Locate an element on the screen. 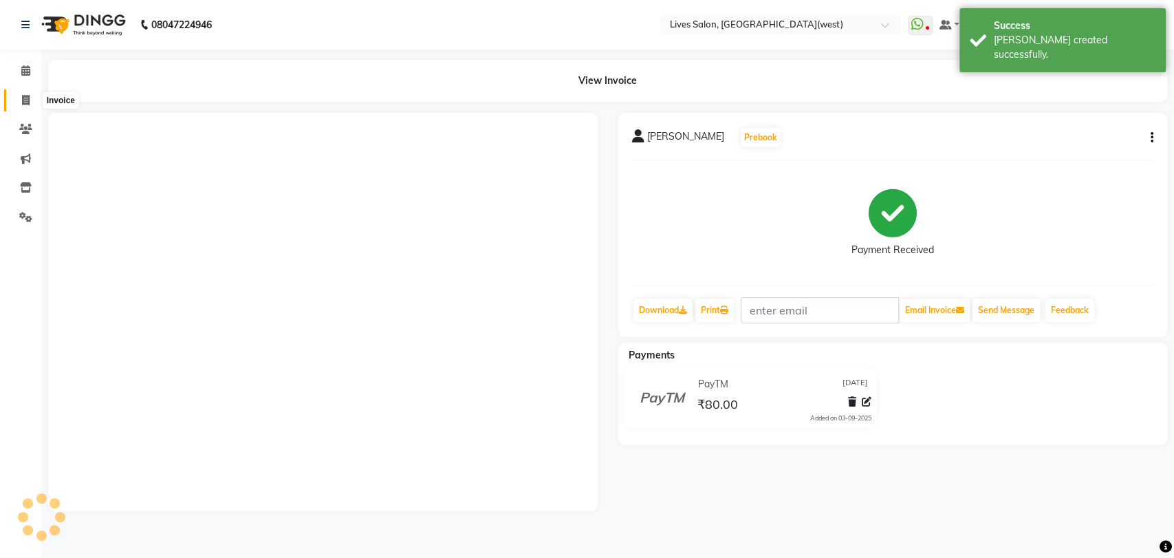 The image size is (1174, 558). div: Invoice is located at coordinates (61, 100).